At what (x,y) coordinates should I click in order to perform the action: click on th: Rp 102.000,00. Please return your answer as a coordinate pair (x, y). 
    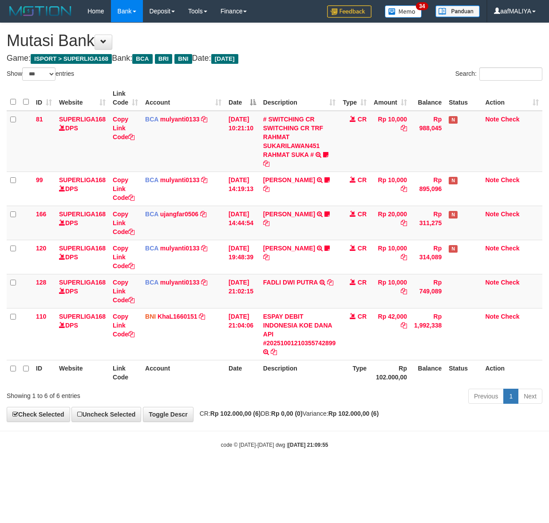
    Looking at the image, I should click on (390, 373).